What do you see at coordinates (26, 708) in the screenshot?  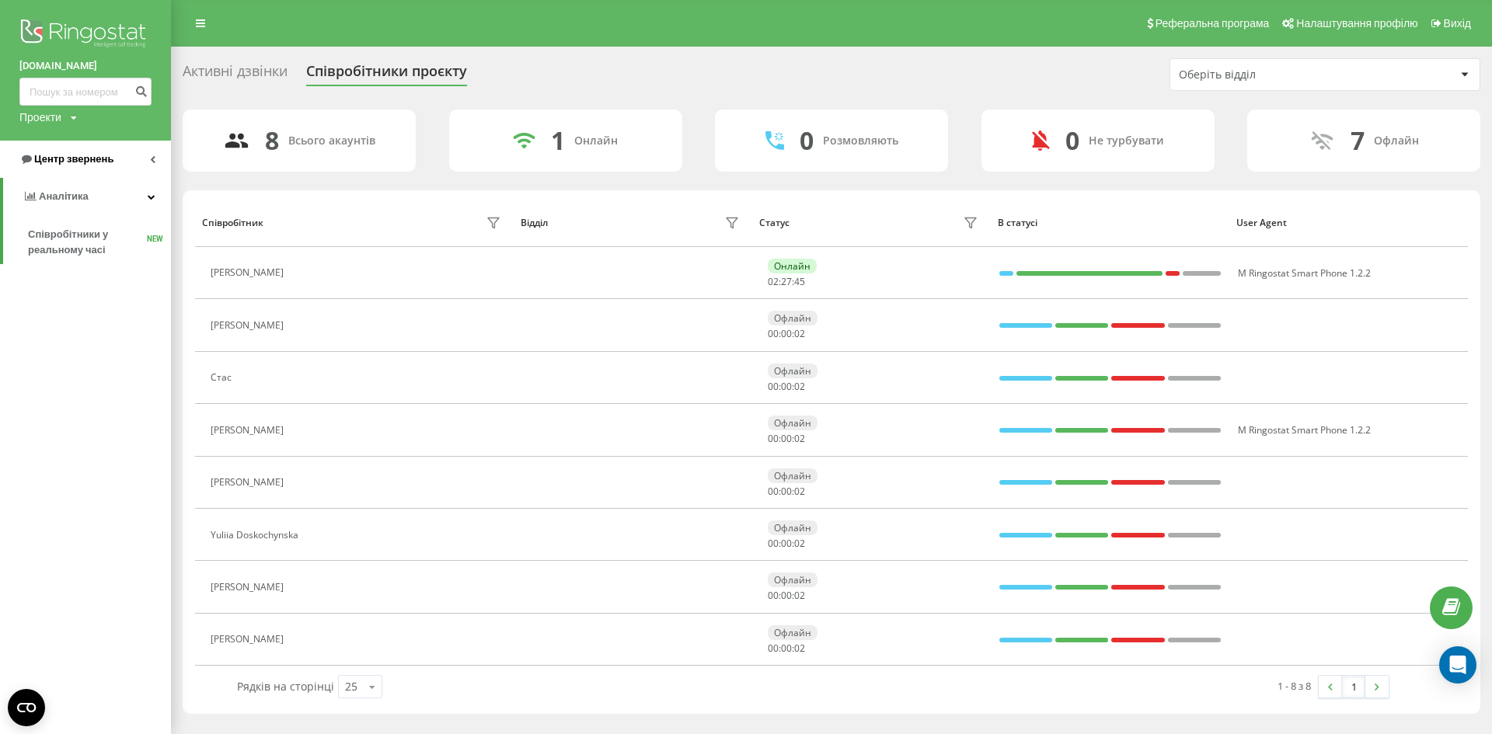 I see `button: Open CMP widget` at bounding box center [26, 708].